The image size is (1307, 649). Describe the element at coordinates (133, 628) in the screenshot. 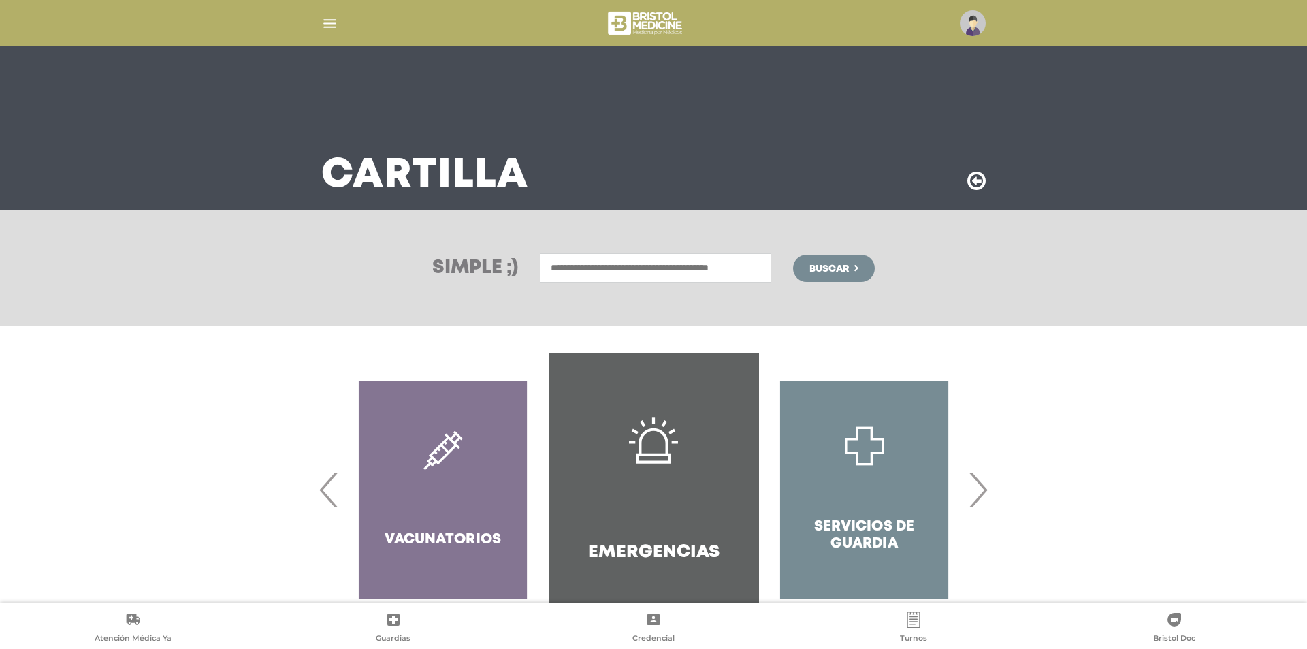

I see `a: Atención Médica Ya` at that location.